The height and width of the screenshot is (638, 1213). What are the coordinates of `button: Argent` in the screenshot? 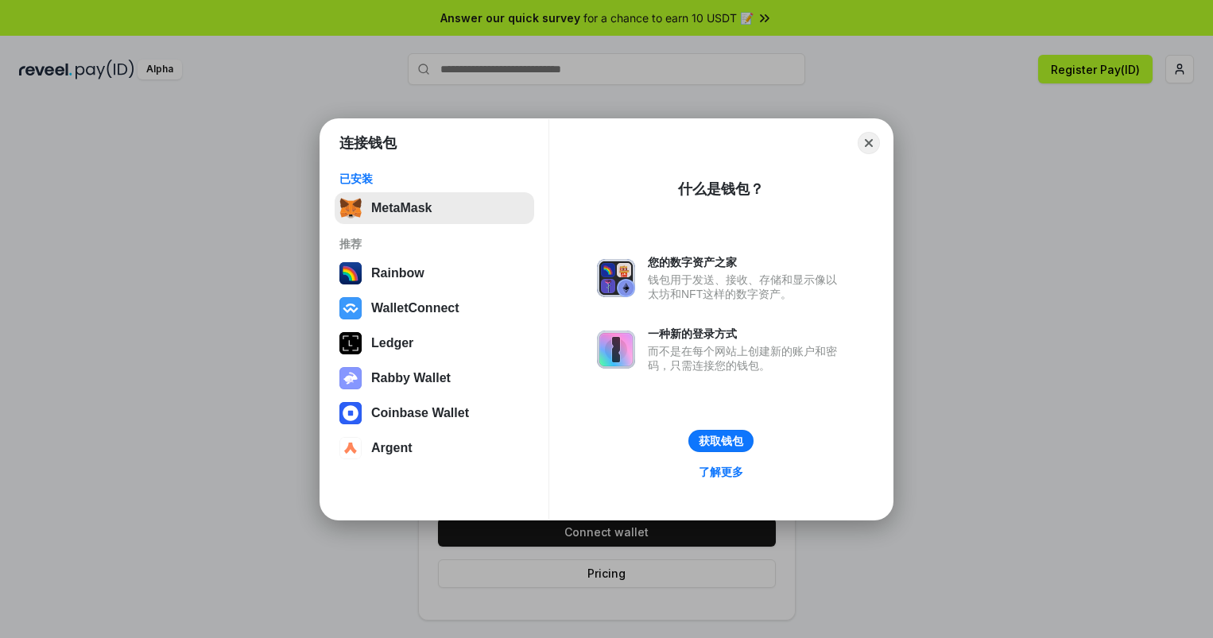 It's located at (434, 448).